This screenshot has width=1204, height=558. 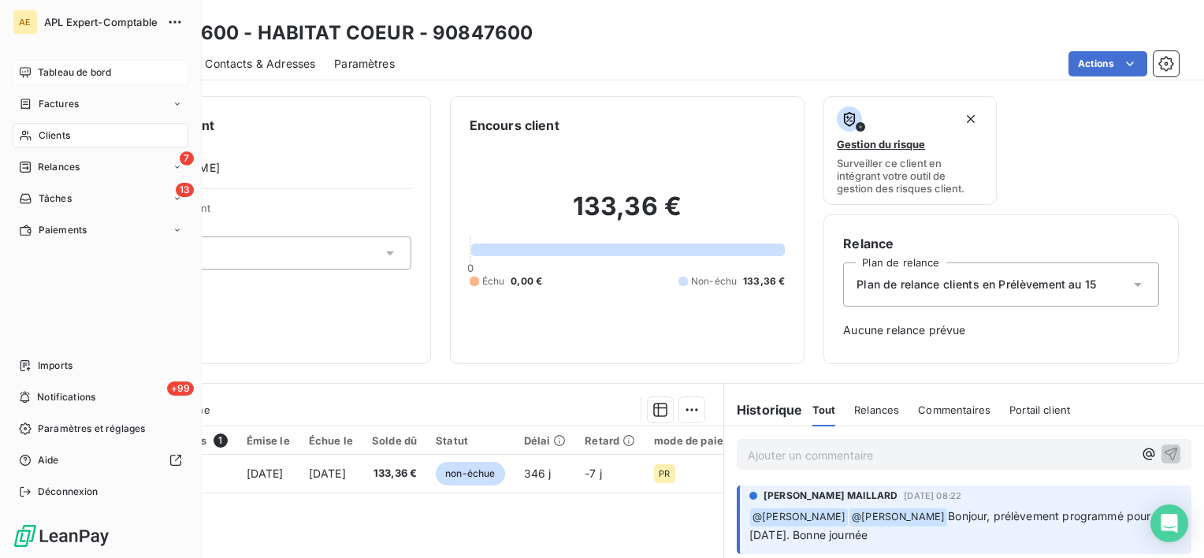 I want to click on div: Open Intercom Messenger, so click(x=1170, y=523).